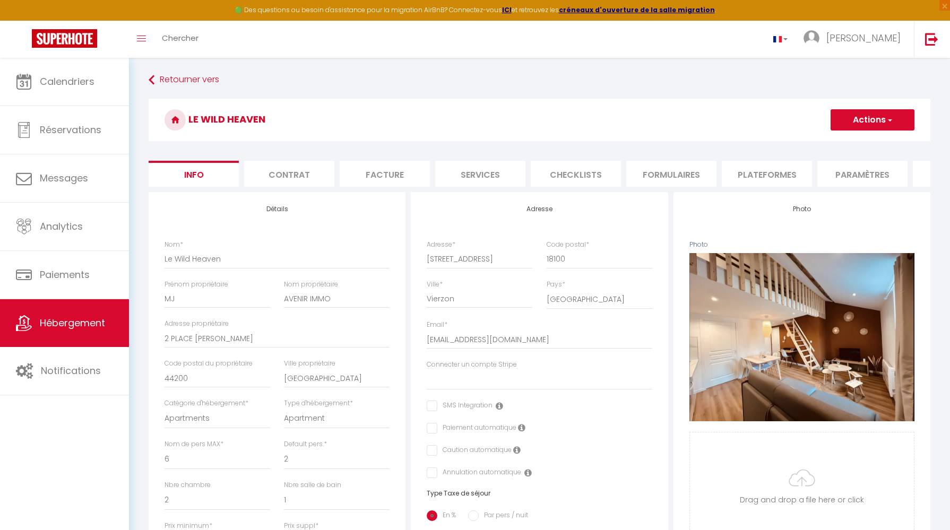 The width and height of the screenshot is (950, 530). What do you see at coordinates (637, 10) in the screenshot?
I see `strong: créneaux d'ouverture de la salle migration` at bounding box center [637, 10].